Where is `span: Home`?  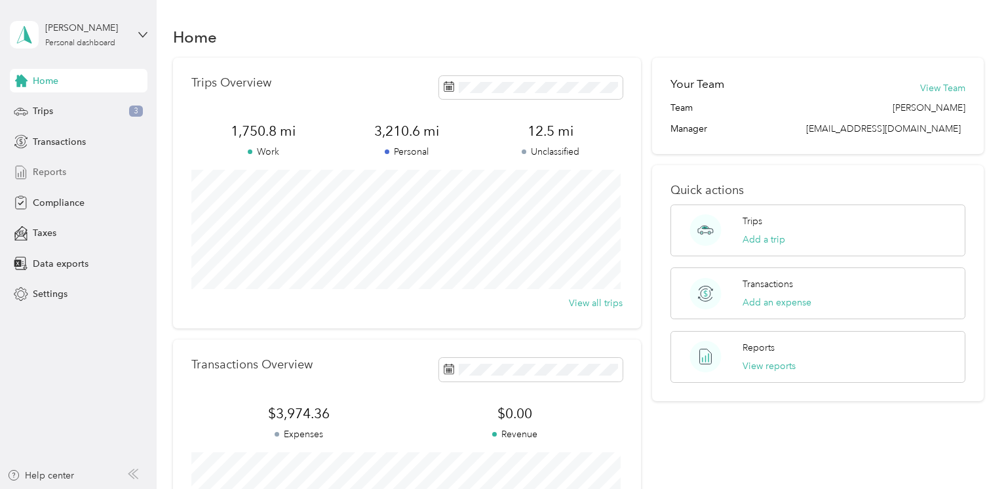
span: Home is located at coordinates (45, 81).